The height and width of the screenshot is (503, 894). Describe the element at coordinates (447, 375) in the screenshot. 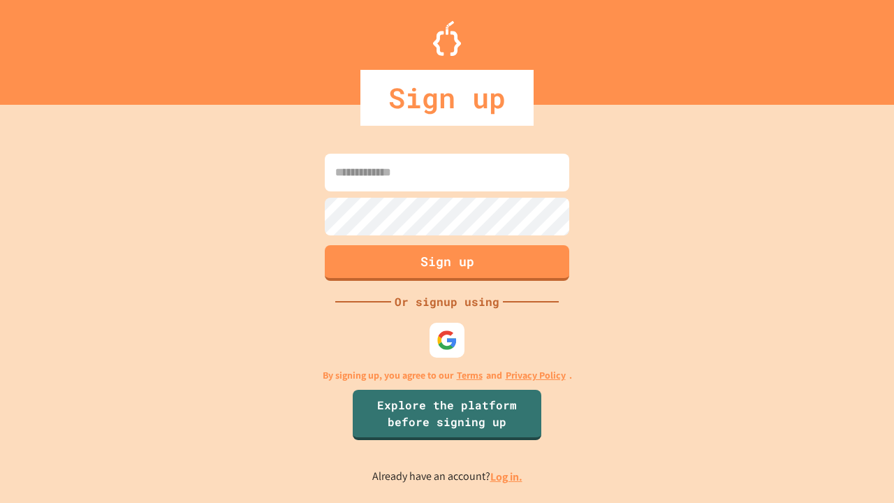

I see `p: By signing up, you agree to our and .` at that location.